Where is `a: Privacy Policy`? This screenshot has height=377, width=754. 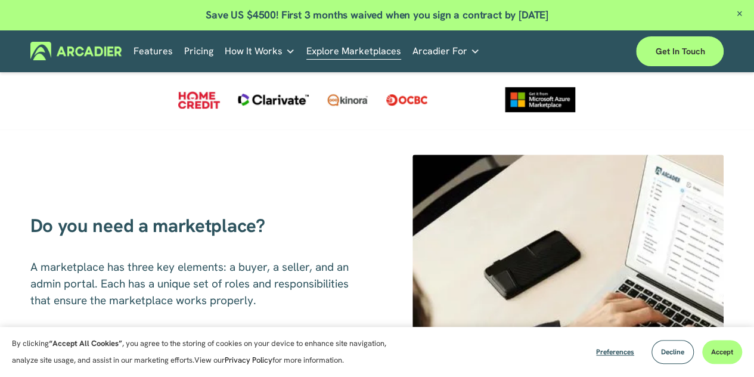 a: Privacy Policy is located at coordinates (249, 359).